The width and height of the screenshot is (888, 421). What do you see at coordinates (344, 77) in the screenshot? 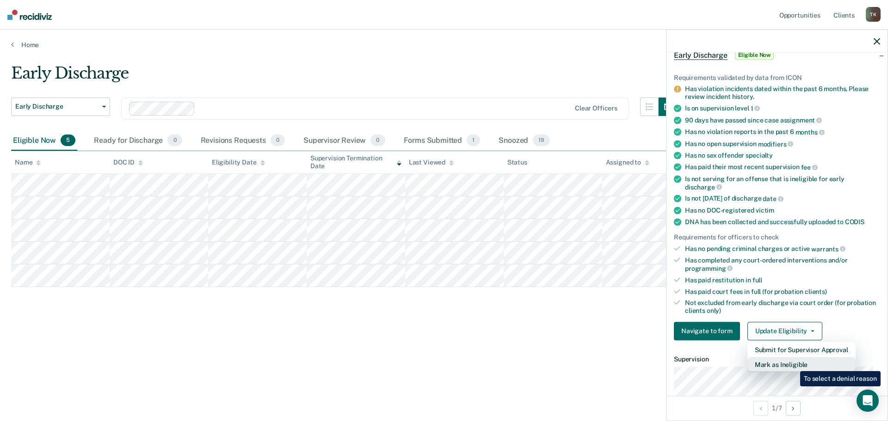
I see `div: Early Discharge` at bounding box center [344, 77].